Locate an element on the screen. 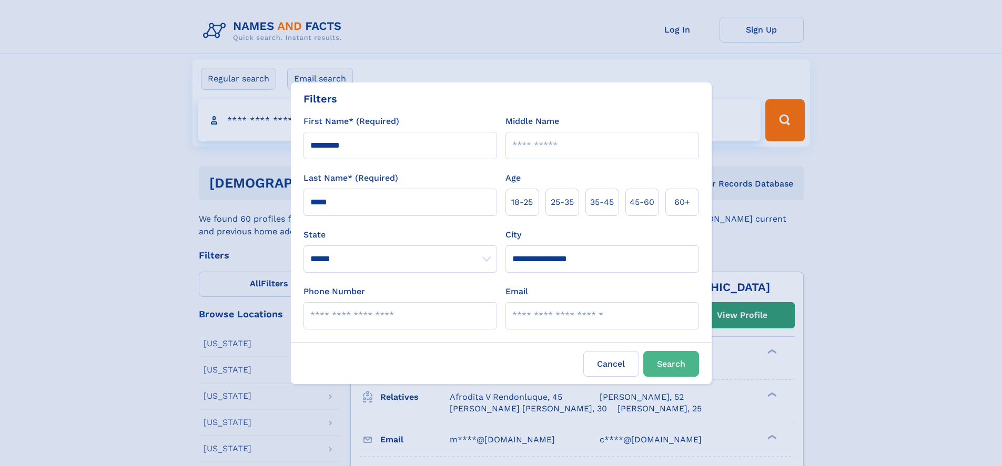 This screenshot has width=1002, height=466. label: First Name* (Required) is located at coordinates (351, 121).